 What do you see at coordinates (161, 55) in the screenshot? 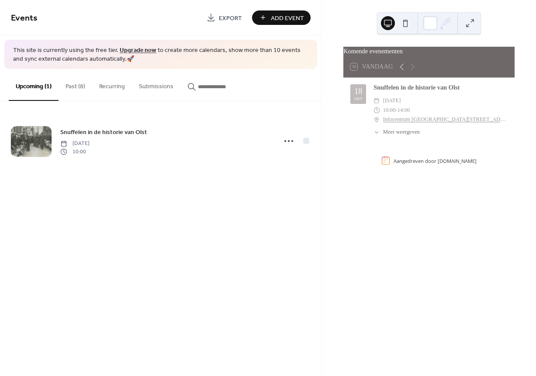
I see `span: This site is currently using the free tier. to create more calendars, show more than 10 events an...` at bounding box center [161, 55].